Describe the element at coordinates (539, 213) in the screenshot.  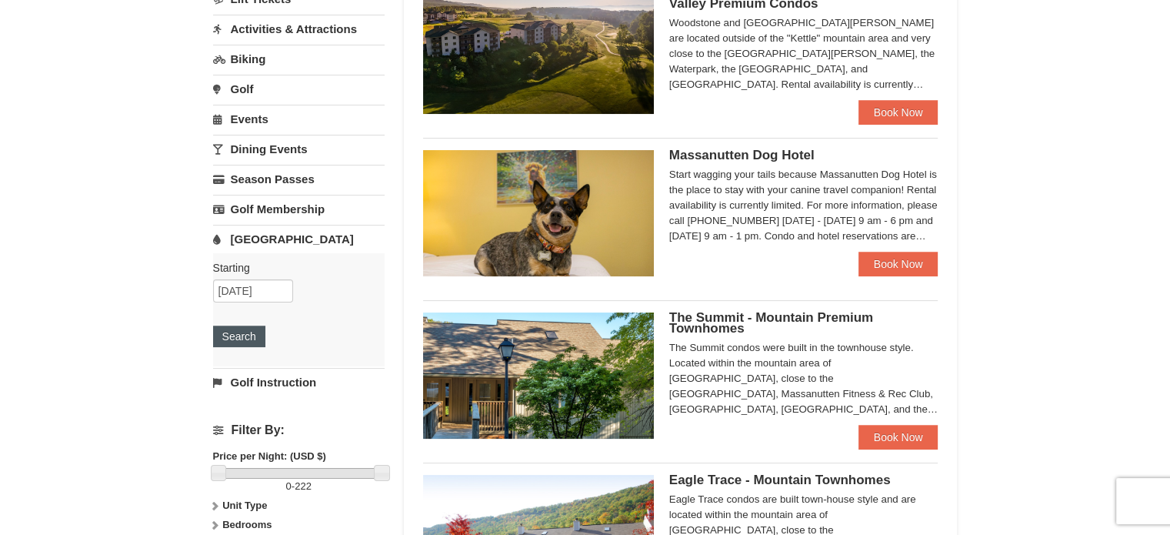
I see `img: 27428181-5-81c892a3.jpg` at that location.